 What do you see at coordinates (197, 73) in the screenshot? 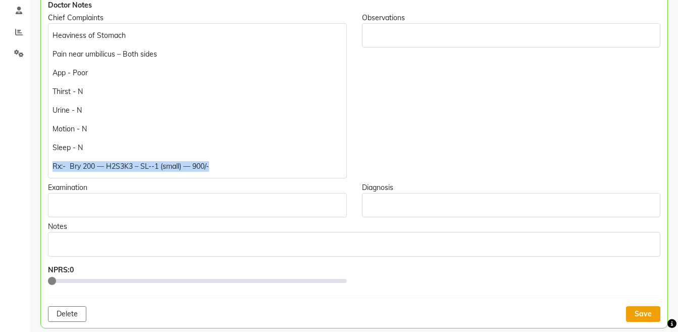
I see `p: App - Poor` at bounding box center [197, 73].